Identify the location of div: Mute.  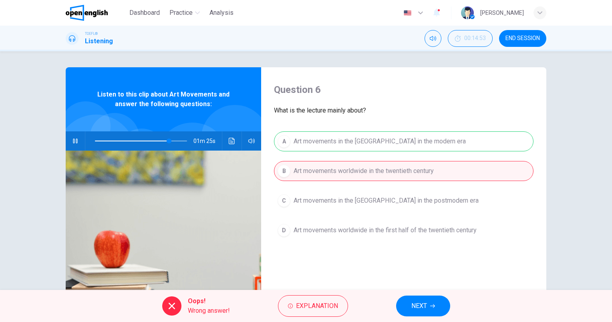
(433, 38).